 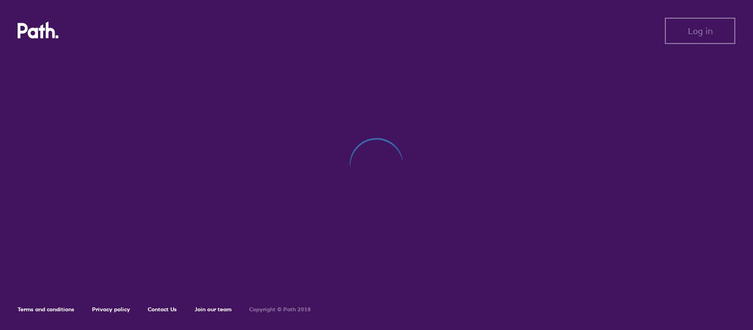 I want to click on a: Terms and conditions, so click(x=46, y=309).